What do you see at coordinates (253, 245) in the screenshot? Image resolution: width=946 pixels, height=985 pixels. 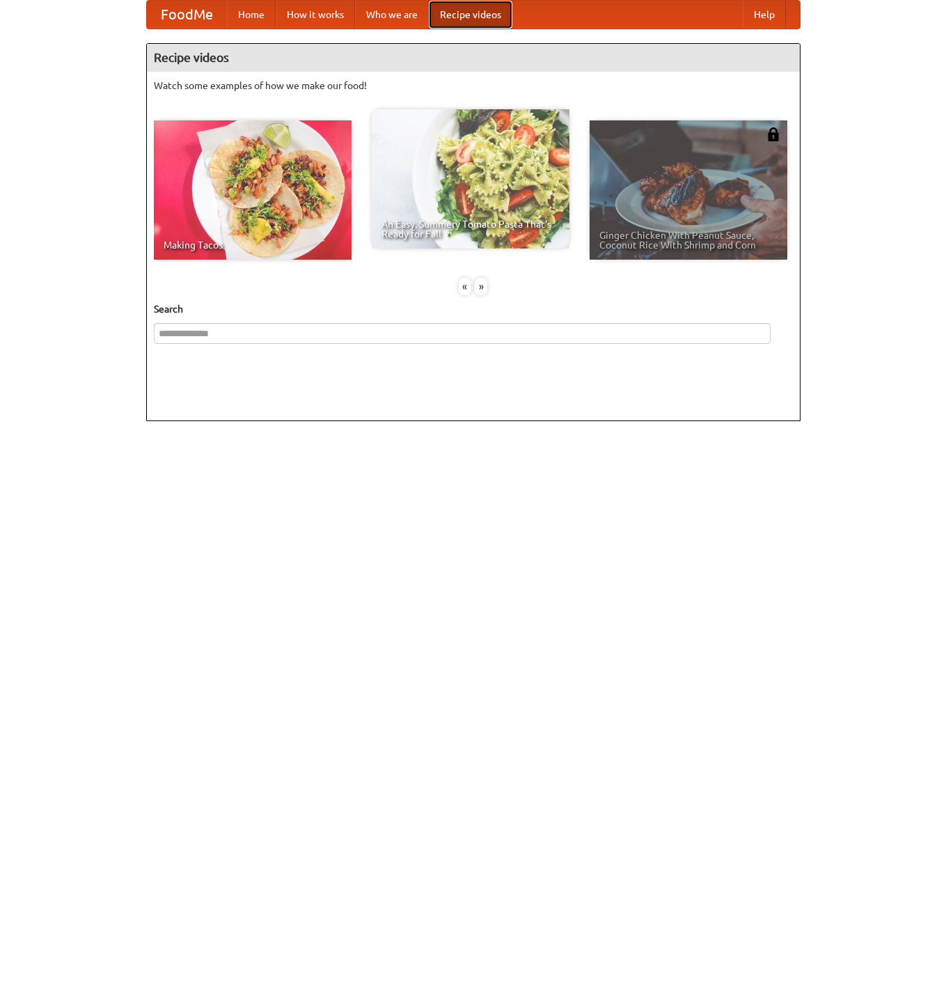 I see `span: Making Tacos` at bounding box center [253, 245].